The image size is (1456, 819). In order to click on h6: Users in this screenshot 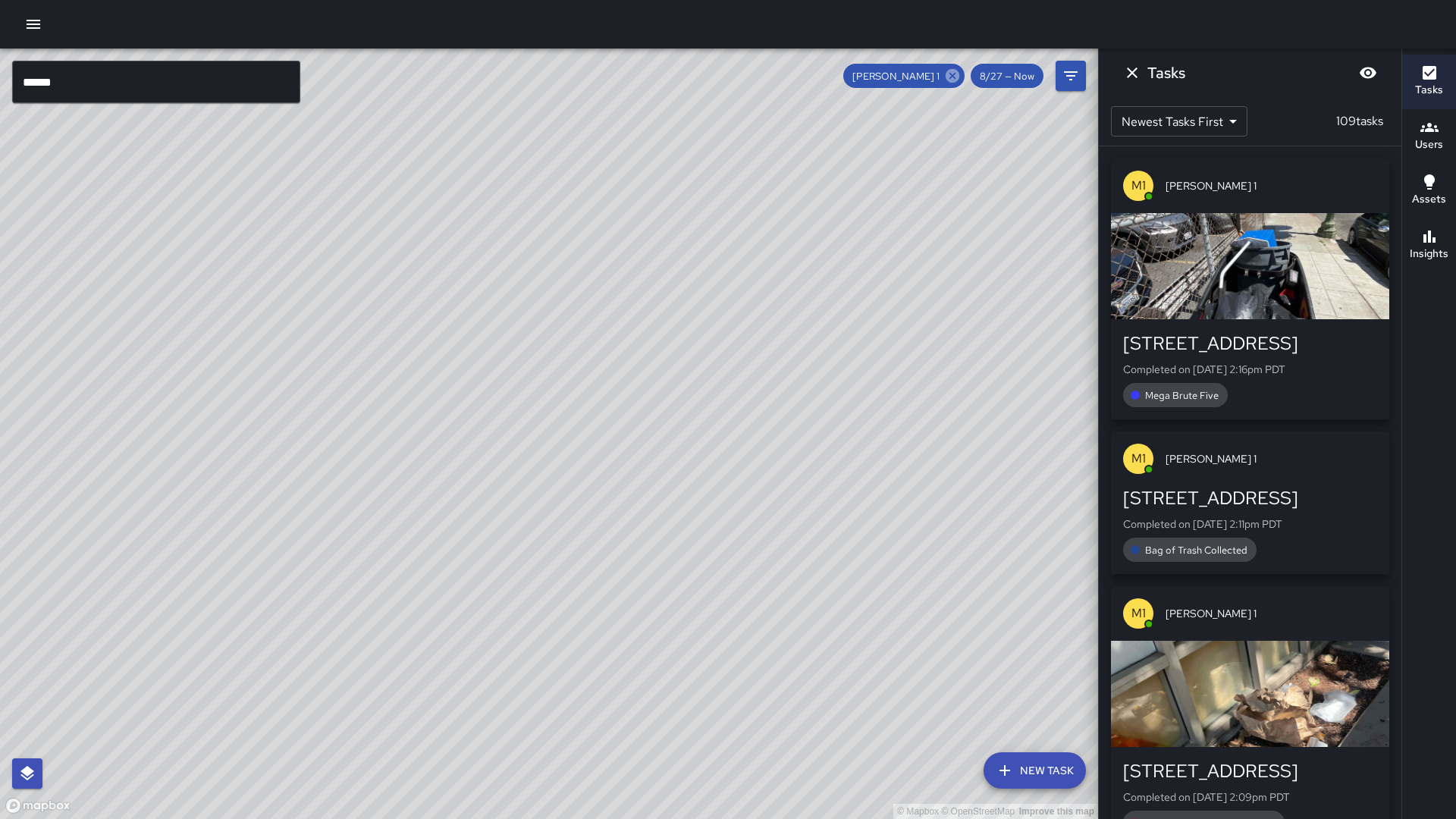, I will do `click(1429, 145)`.